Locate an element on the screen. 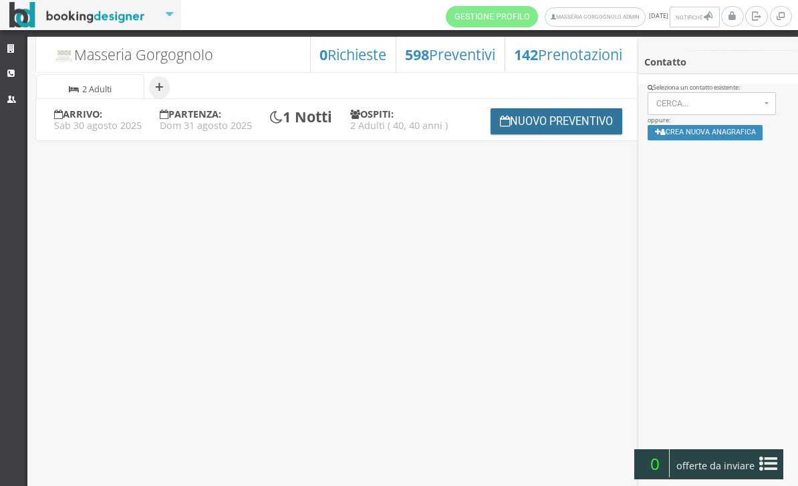  span: Cerca... is located at coordinates (709, 104).